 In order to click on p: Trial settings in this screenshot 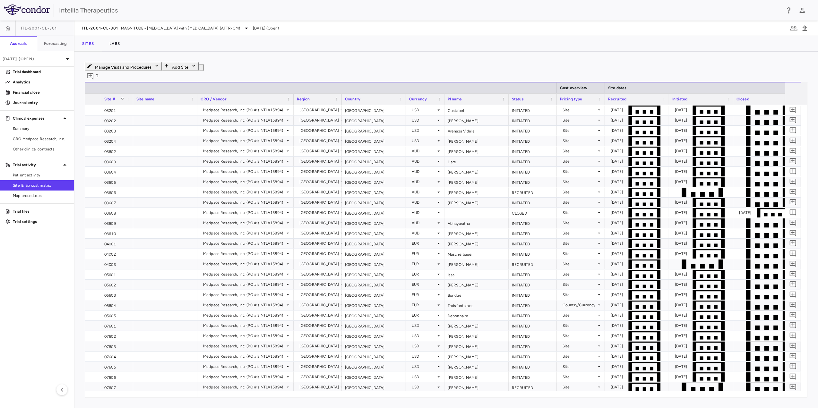, I will do `click(41, 222)`.